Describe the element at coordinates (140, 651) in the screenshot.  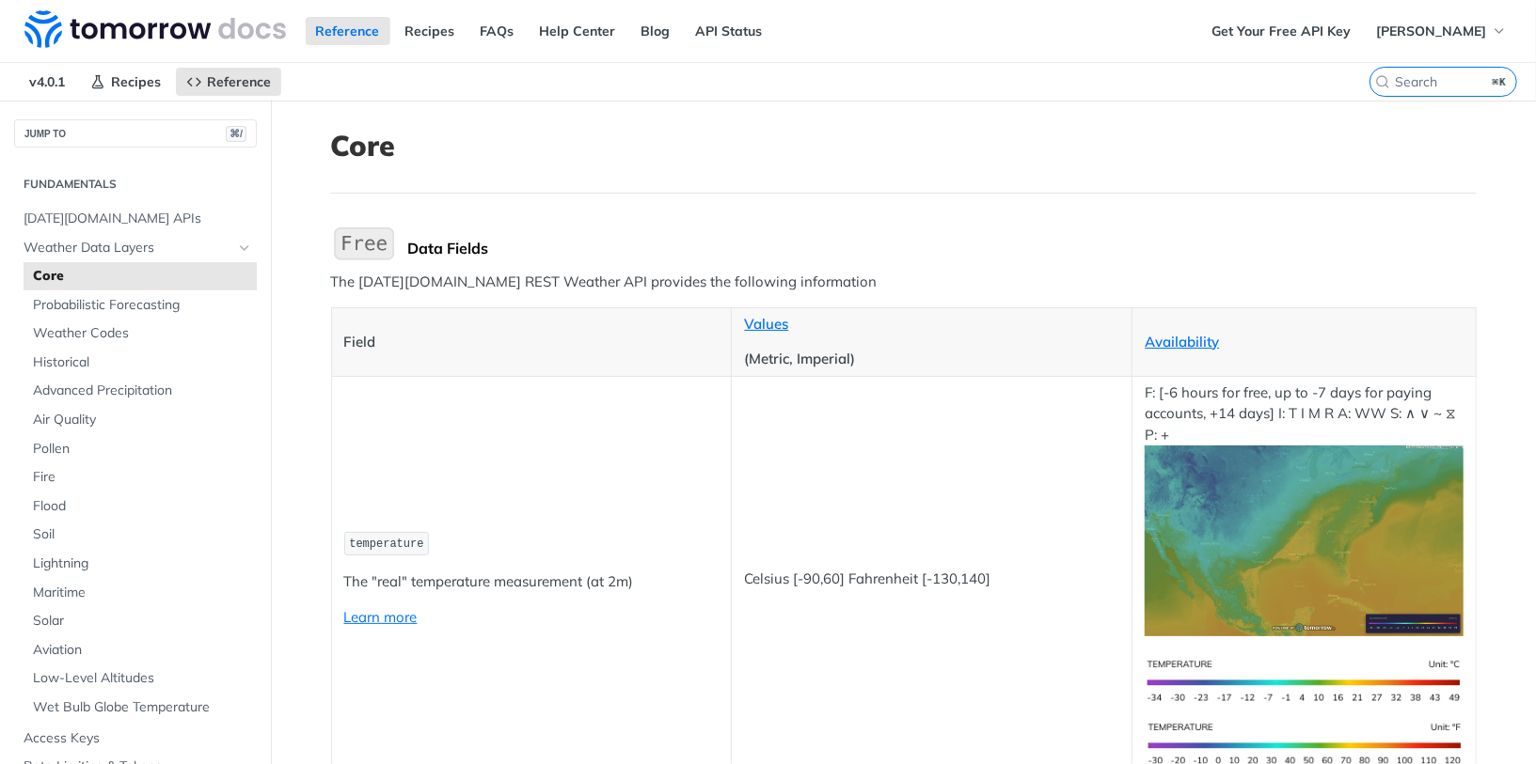
I see `a: Aviation` at that location.